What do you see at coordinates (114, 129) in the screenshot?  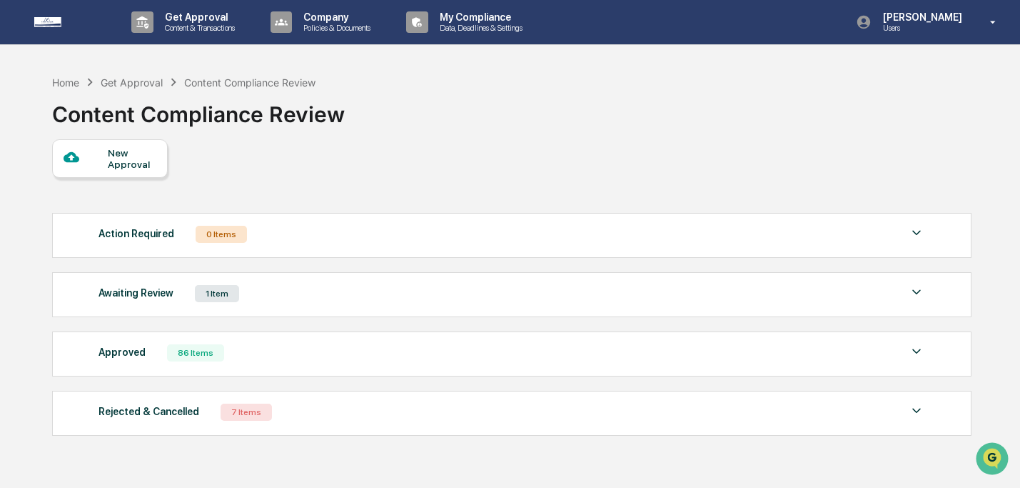 I see `div: We're available if you need us!` at bounding box center [114, 129].